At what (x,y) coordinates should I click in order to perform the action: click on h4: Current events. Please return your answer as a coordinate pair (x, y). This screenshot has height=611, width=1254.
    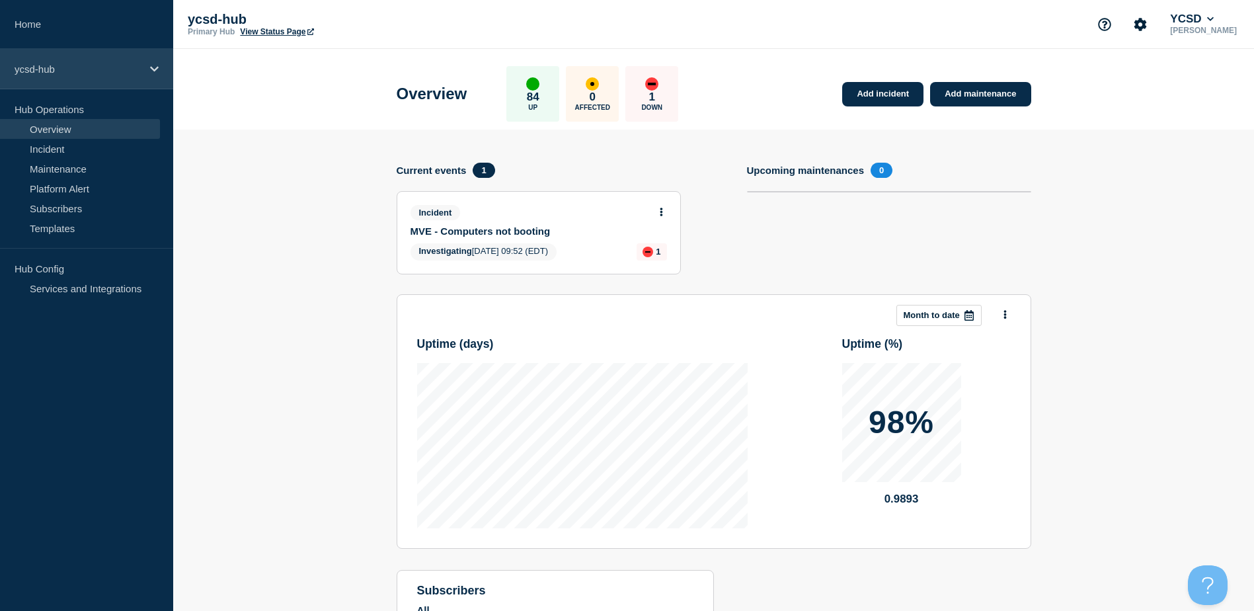
    Looking at the image, I should click on (432, 170).